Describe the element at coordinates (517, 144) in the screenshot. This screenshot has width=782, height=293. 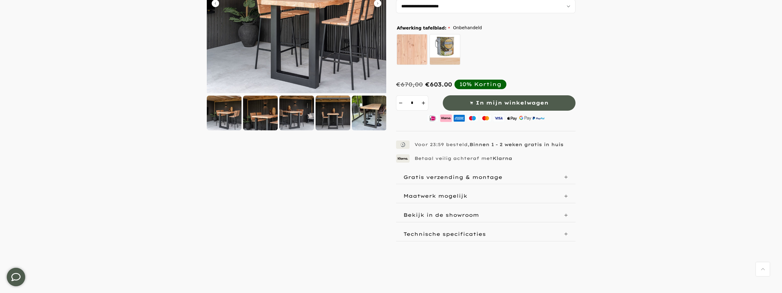
I see `strong: Binnen 1 - 2 weken gratis in huis` at that location.